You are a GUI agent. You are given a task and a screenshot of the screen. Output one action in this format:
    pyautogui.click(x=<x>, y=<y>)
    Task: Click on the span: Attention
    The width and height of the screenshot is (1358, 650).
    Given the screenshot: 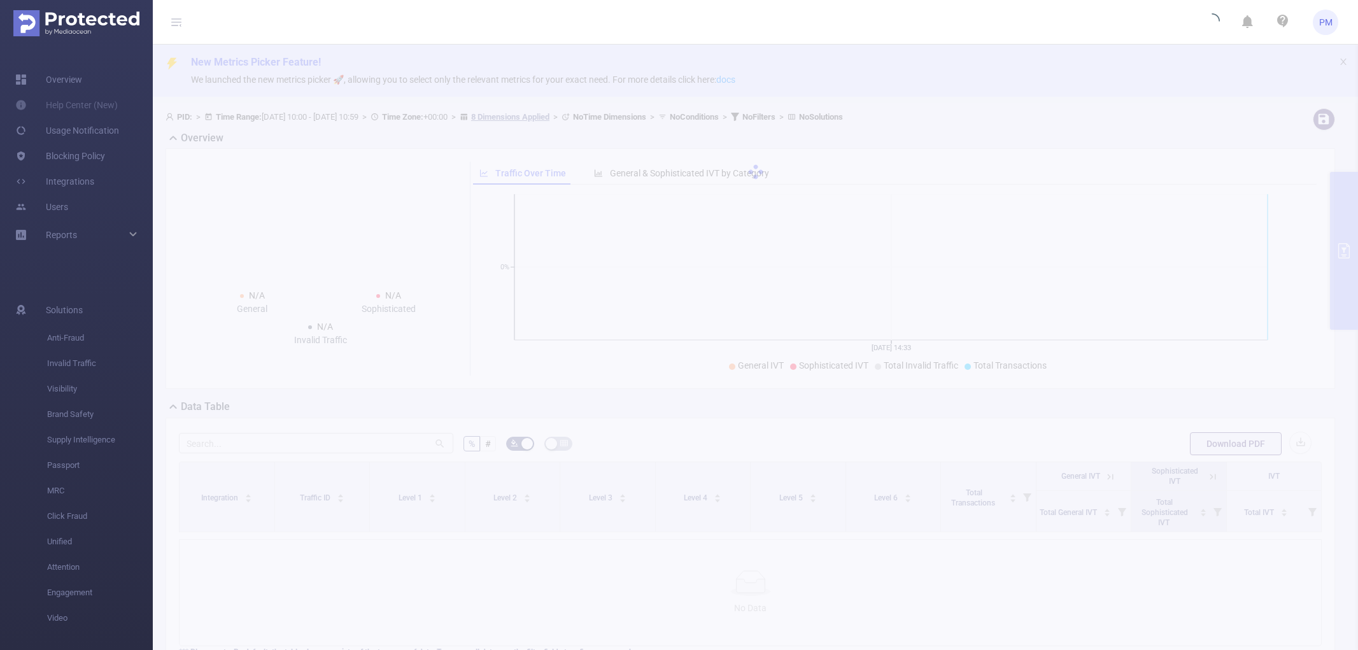 What is the action you would take?
    pyautogui.click(x=100, y=567)
    